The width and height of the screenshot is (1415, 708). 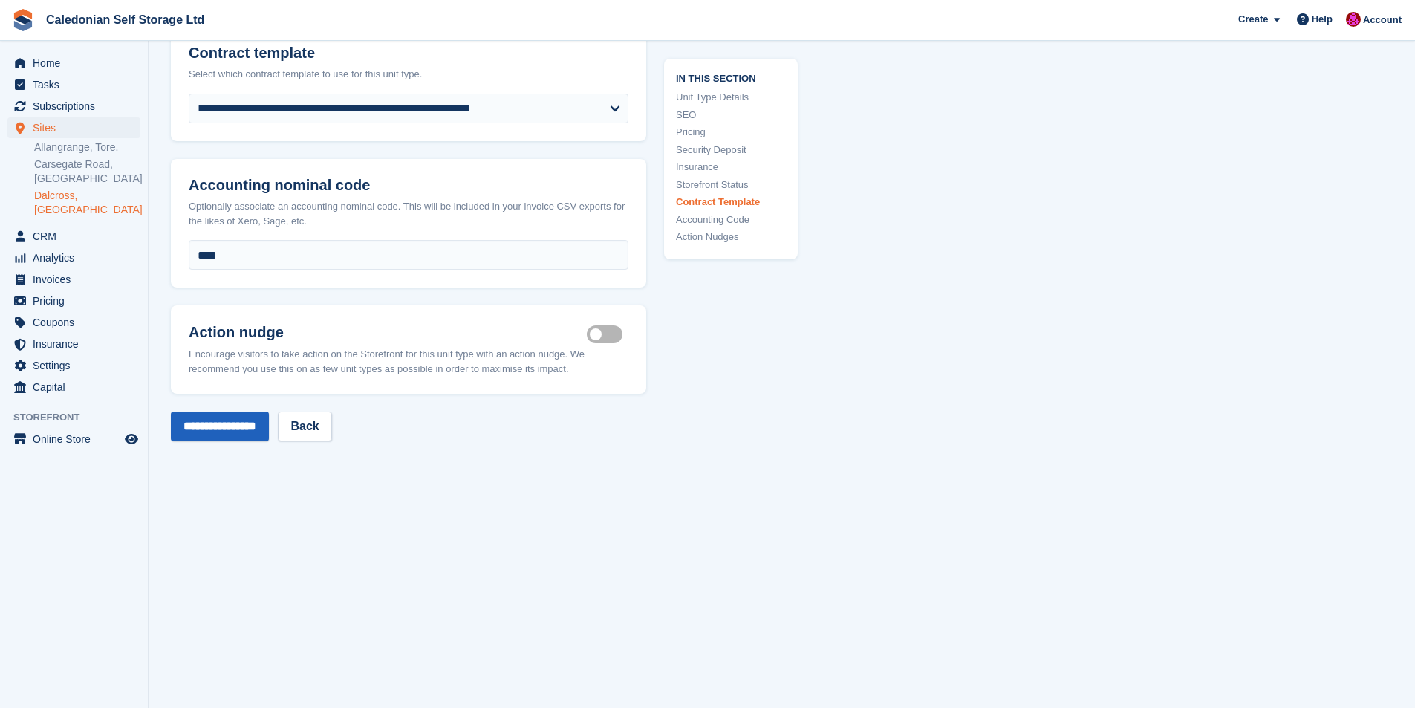 I want to click on a: Insurance, so click(x=731, y=167).